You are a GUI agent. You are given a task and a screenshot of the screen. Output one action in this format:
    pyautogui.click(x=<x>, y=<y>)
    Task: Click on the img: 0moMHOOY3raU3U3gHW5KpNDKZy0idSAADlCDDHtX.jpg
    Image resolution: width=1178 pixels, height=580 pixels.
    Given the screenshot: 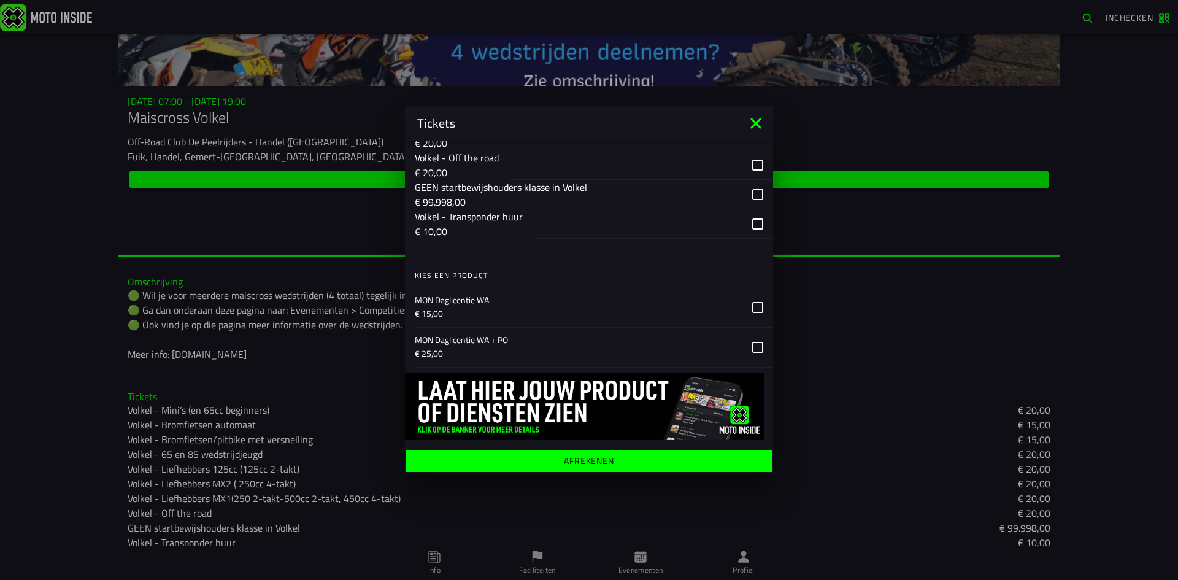 What is the action you would take?
    pyautogui.click(x=584, y=406)
    